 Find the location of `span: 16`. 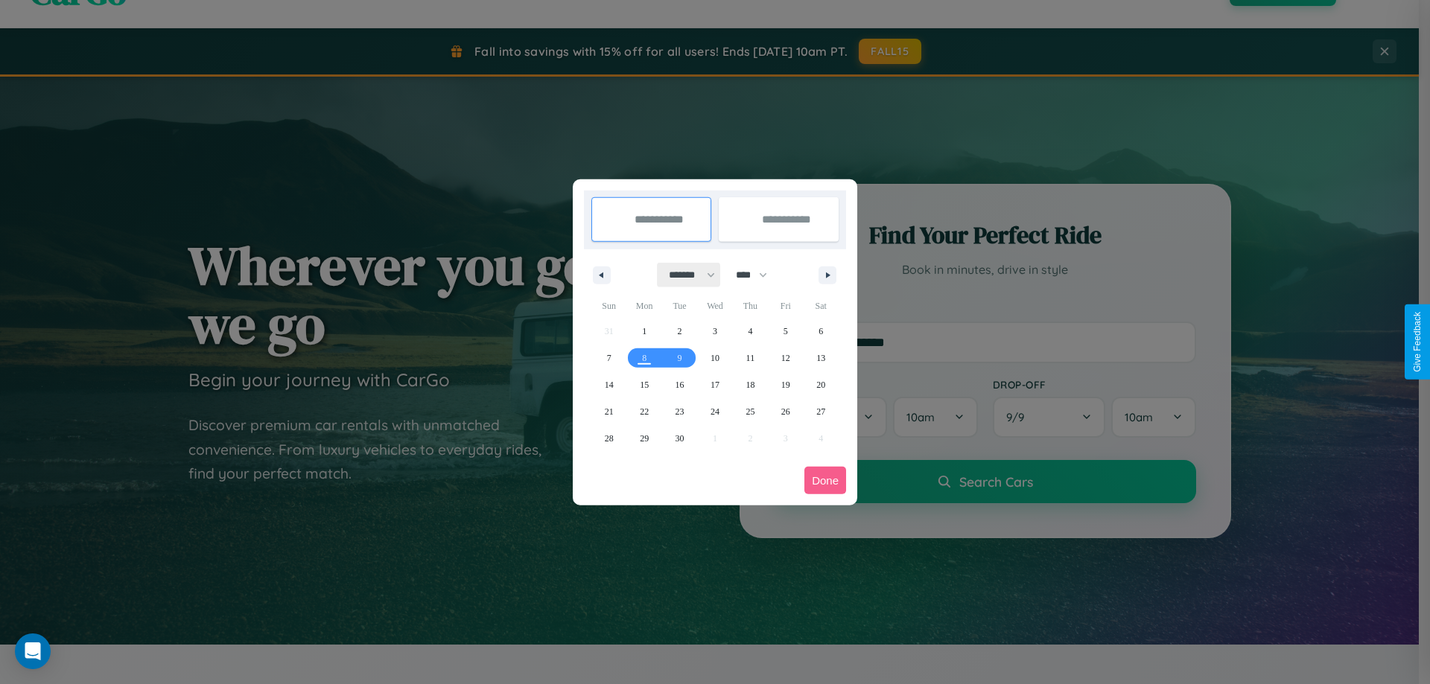

span: 16 is located at coordinates (680, 385).